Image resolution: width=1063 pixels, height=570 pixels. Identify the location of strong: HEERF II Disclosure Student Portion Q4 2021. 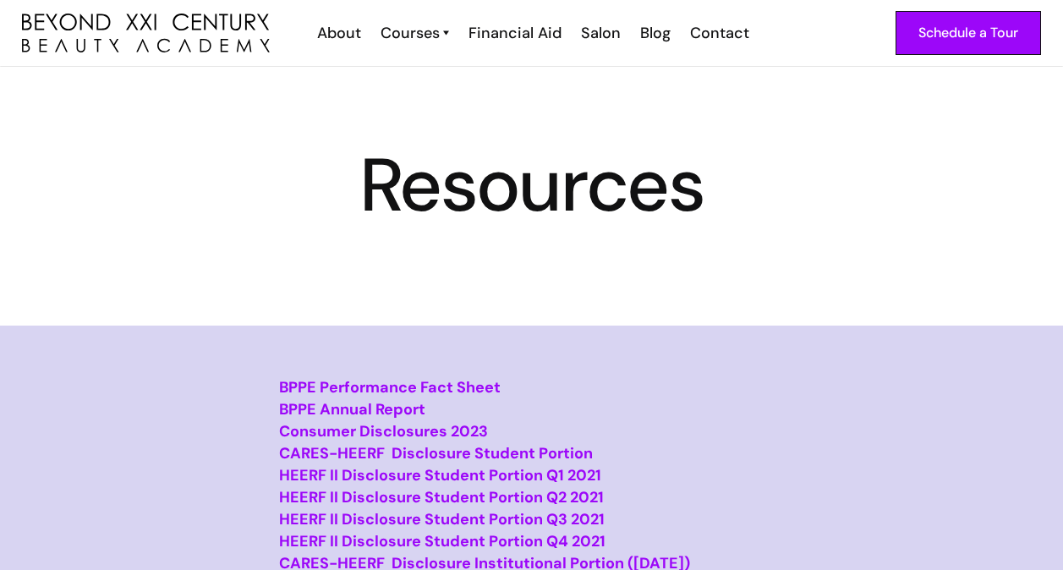
(442, 541).